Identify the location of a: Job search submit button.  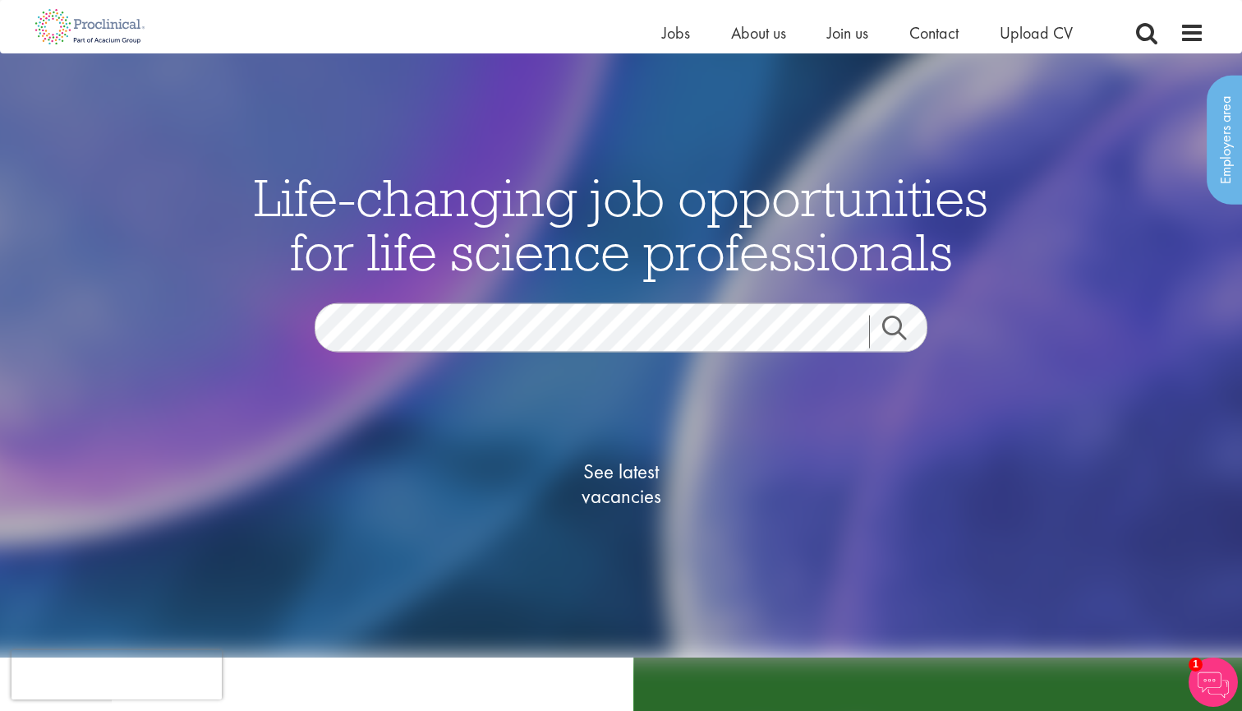
(905, 331).